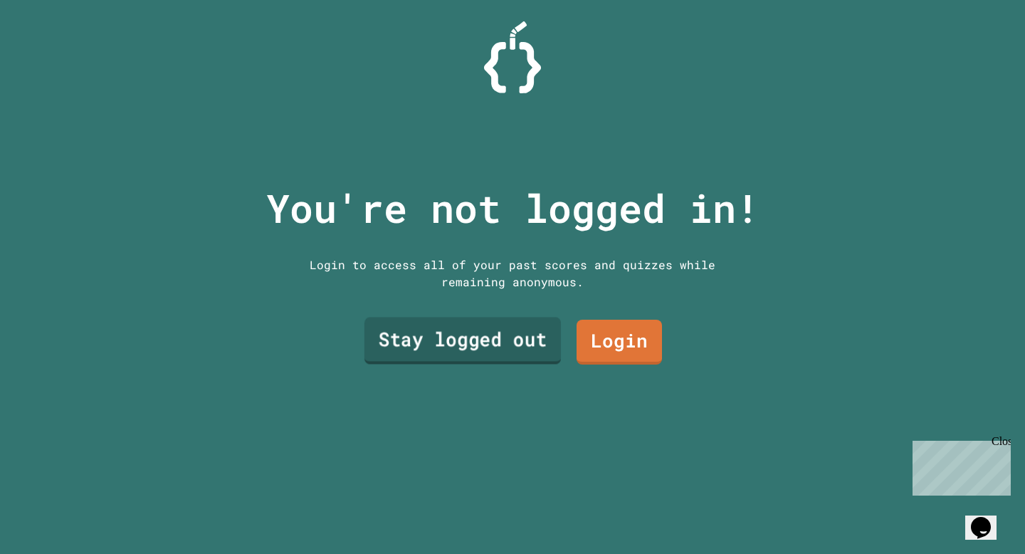 The width and height of the screenshot is (1025, 554). I want to click on img: Logo.svg, so click(512, 57).